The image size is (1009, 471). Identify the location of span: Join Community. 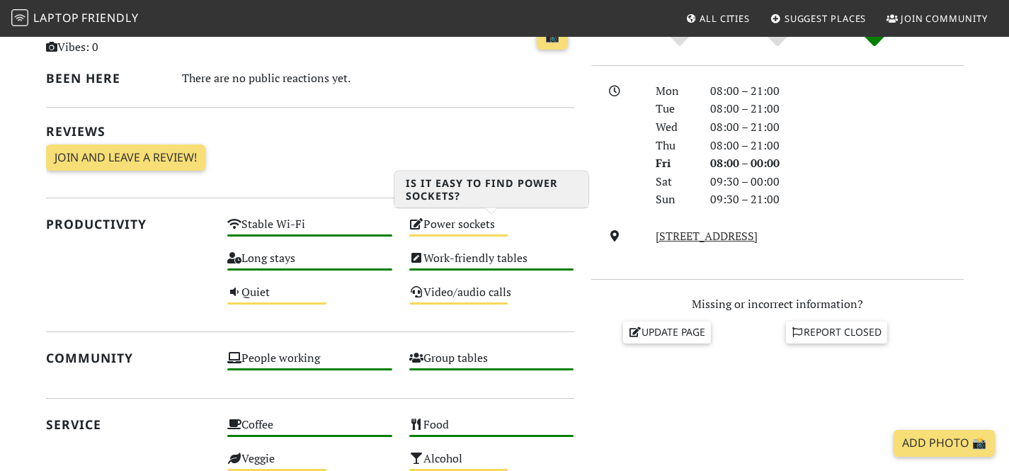
(944, 18).